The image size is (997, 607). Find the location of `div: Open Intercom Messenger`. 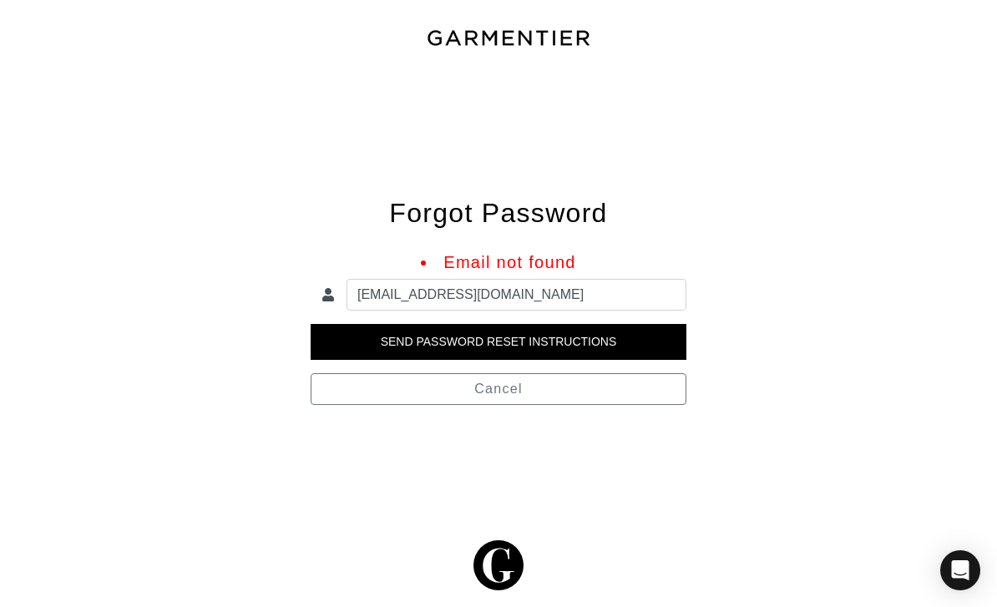

div: Open Intercom Messenger is located at coordinates (961, 571).